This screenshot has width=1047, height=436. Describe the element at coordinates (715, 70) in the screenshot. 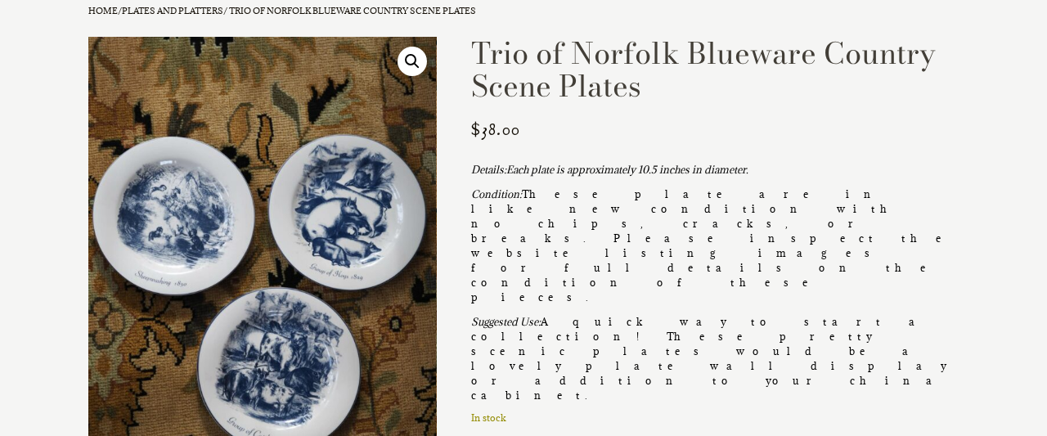

I see `h1: Trio of Norfolk Blueware Country Scene Plates` at that location.